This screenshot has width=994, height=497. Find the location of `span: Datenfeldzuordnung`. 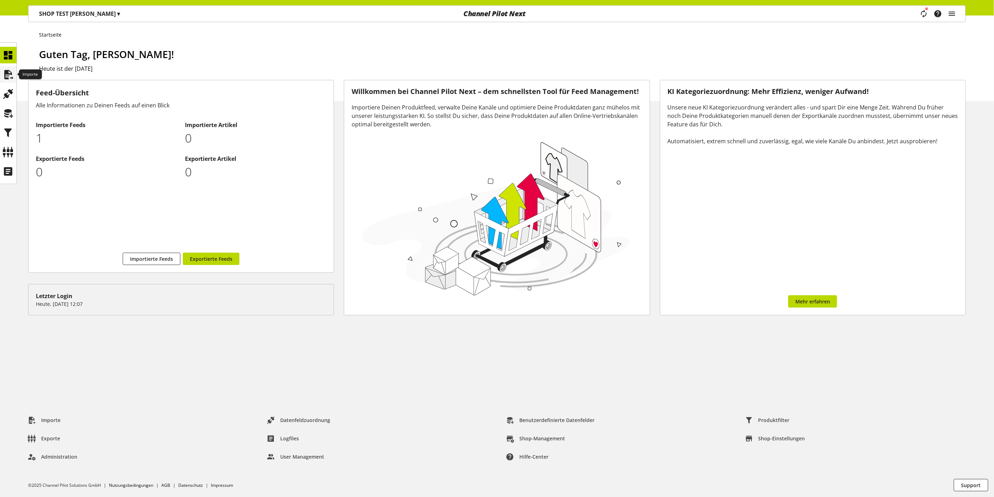

span: Datenfeldzuordnung is located at coordinates (305, 420).